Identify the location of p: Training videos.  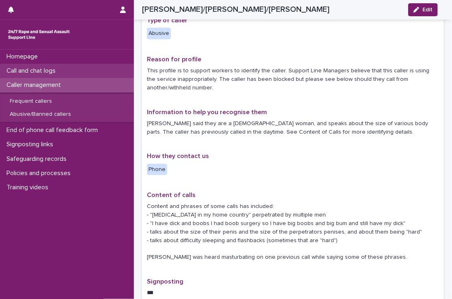
(29, 187).